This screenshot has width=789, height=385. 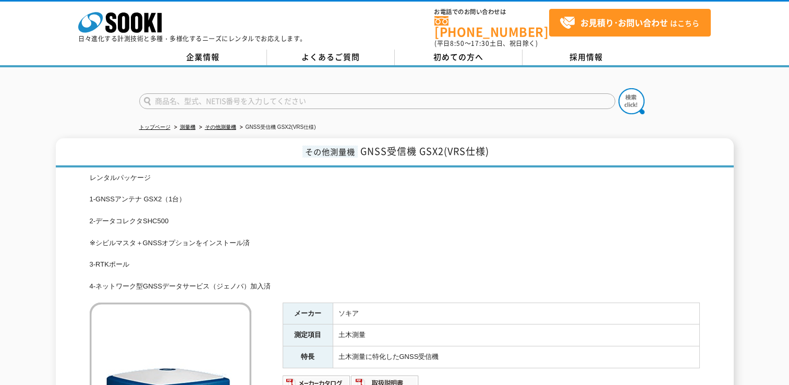 What do you see at coordinates (458, 57) in the screenshot?
I see `a: 初めての方へ` at bounding box center [458, 57].